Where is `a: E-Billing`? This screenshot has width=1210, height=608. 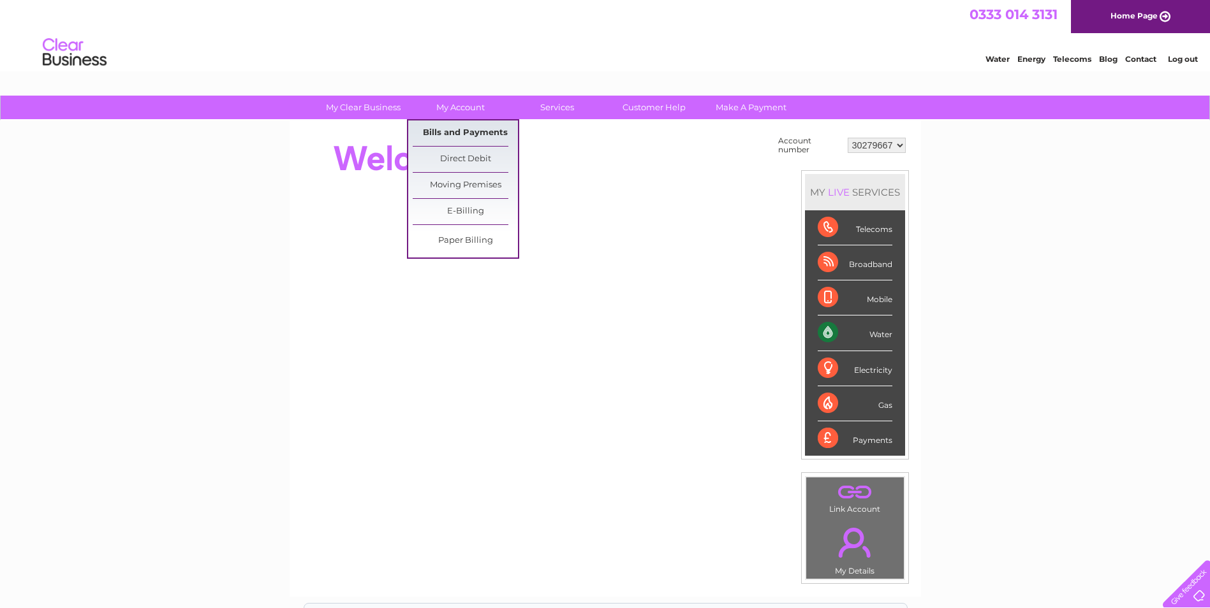 a: E-Billing is located at coordinates (465, 212).